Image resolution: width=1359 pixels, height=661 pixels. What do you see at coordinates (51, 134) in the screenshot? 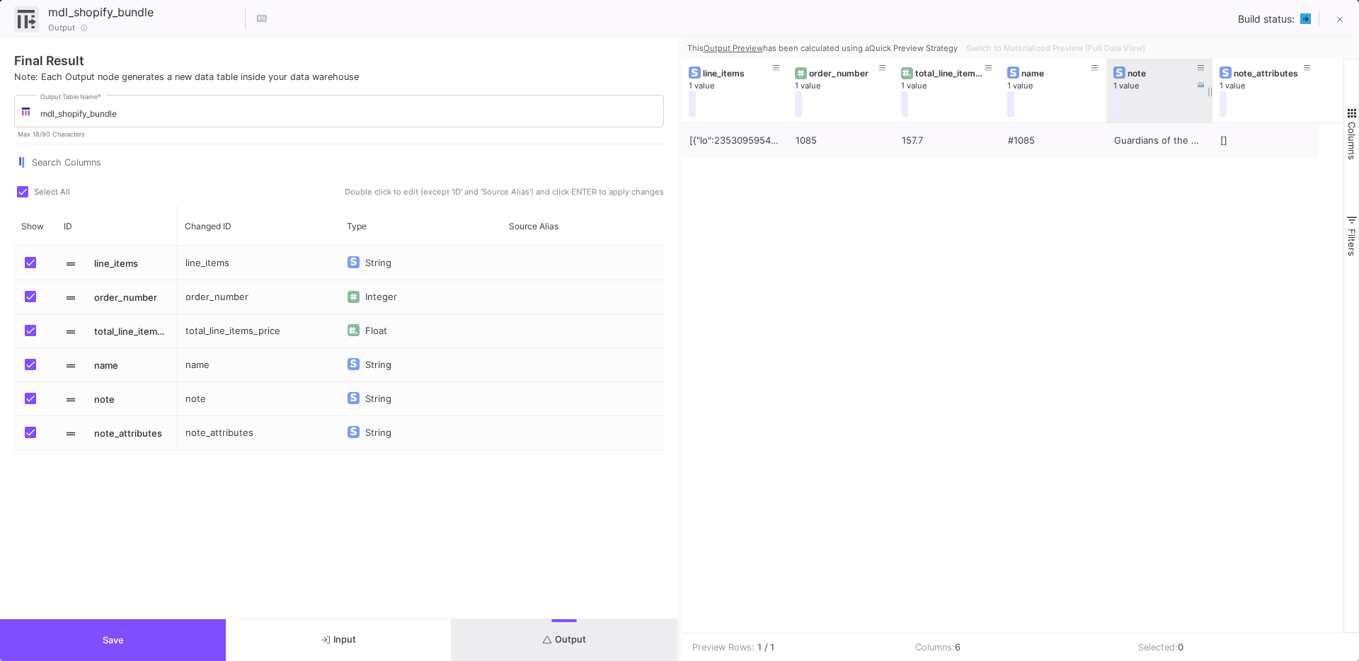
I see `mat-hint: Max 18/90 Characters` at bounding box center [51, 134].